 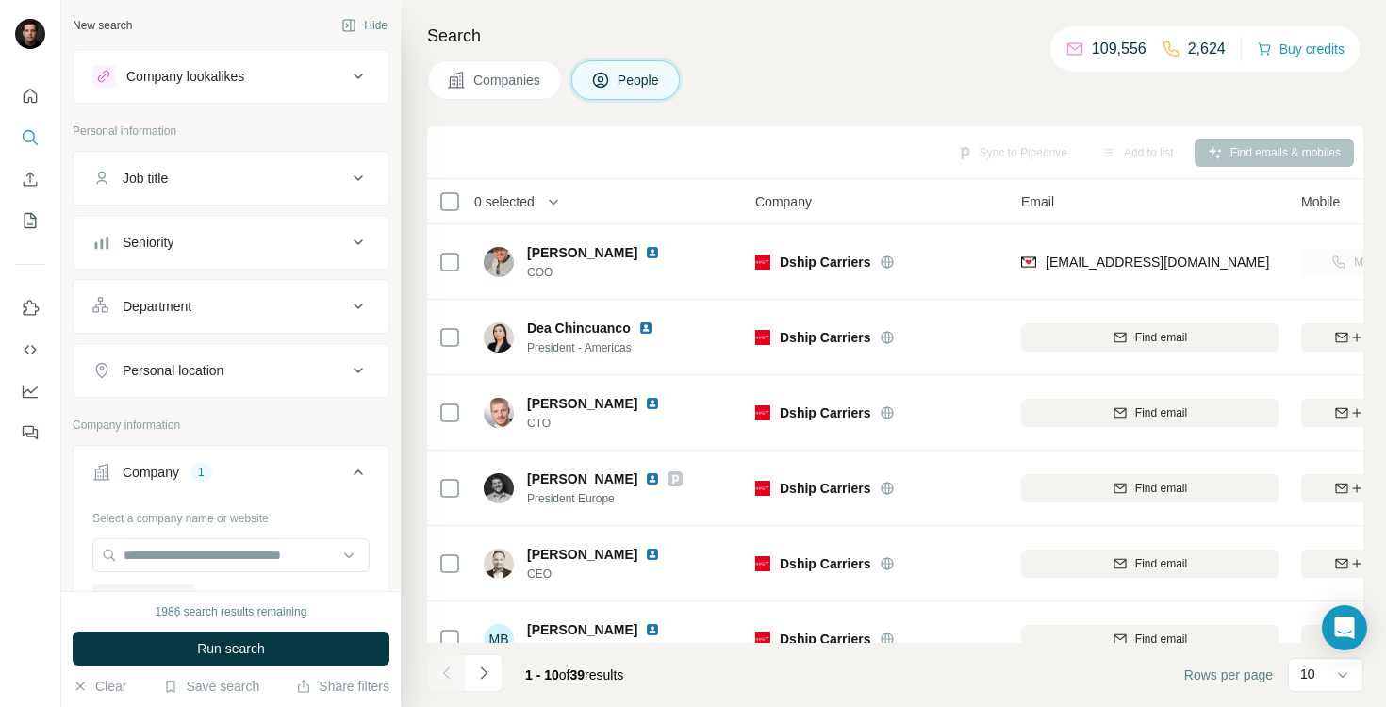 I want to click on span: of, so click(x=565, y=675).